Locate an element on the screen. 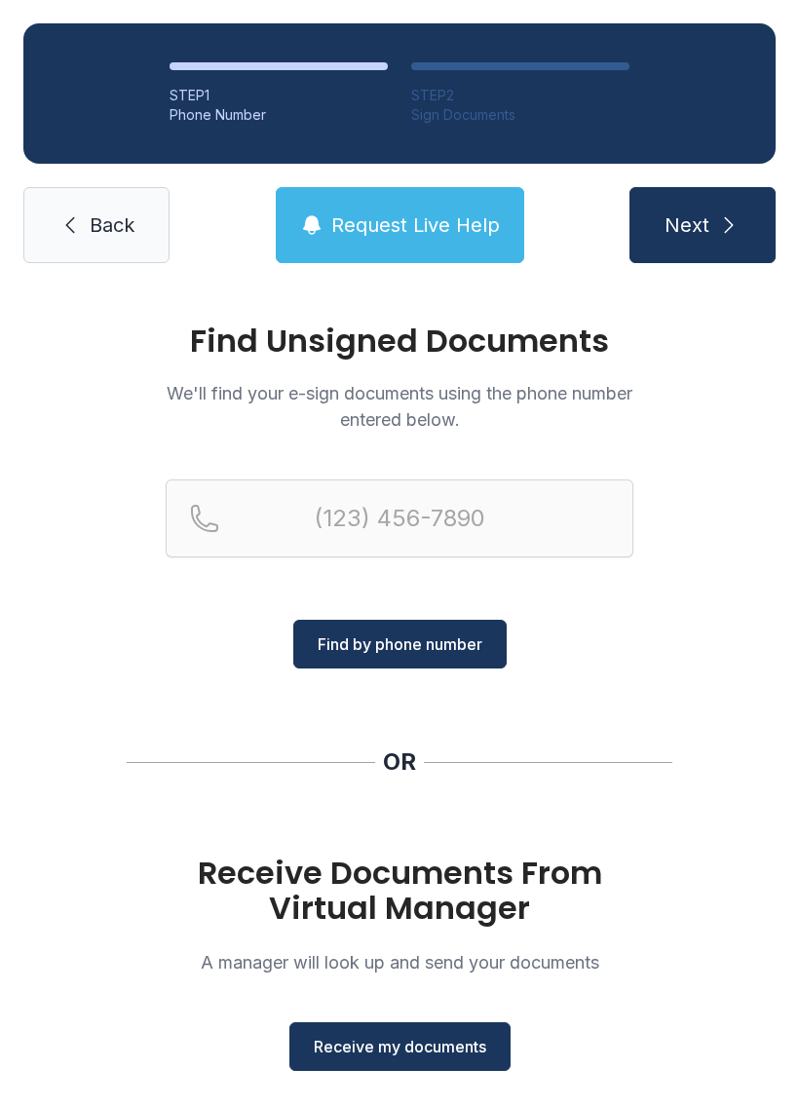  div: Sign Documents is located at coordinates (520, 115).